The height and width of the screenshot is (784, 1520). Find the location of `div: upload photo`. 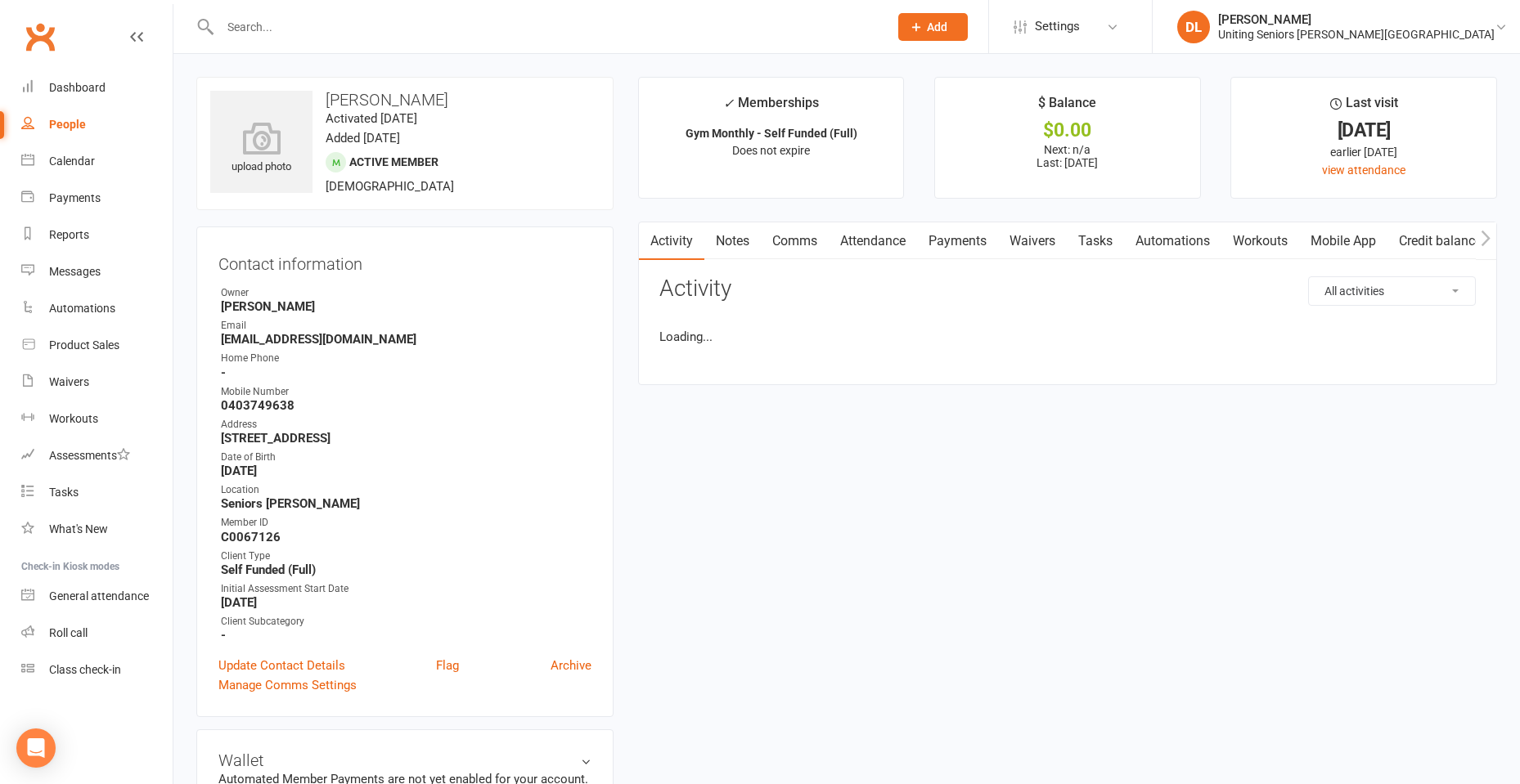

div: upload photo is located at coordinates (261, 149).